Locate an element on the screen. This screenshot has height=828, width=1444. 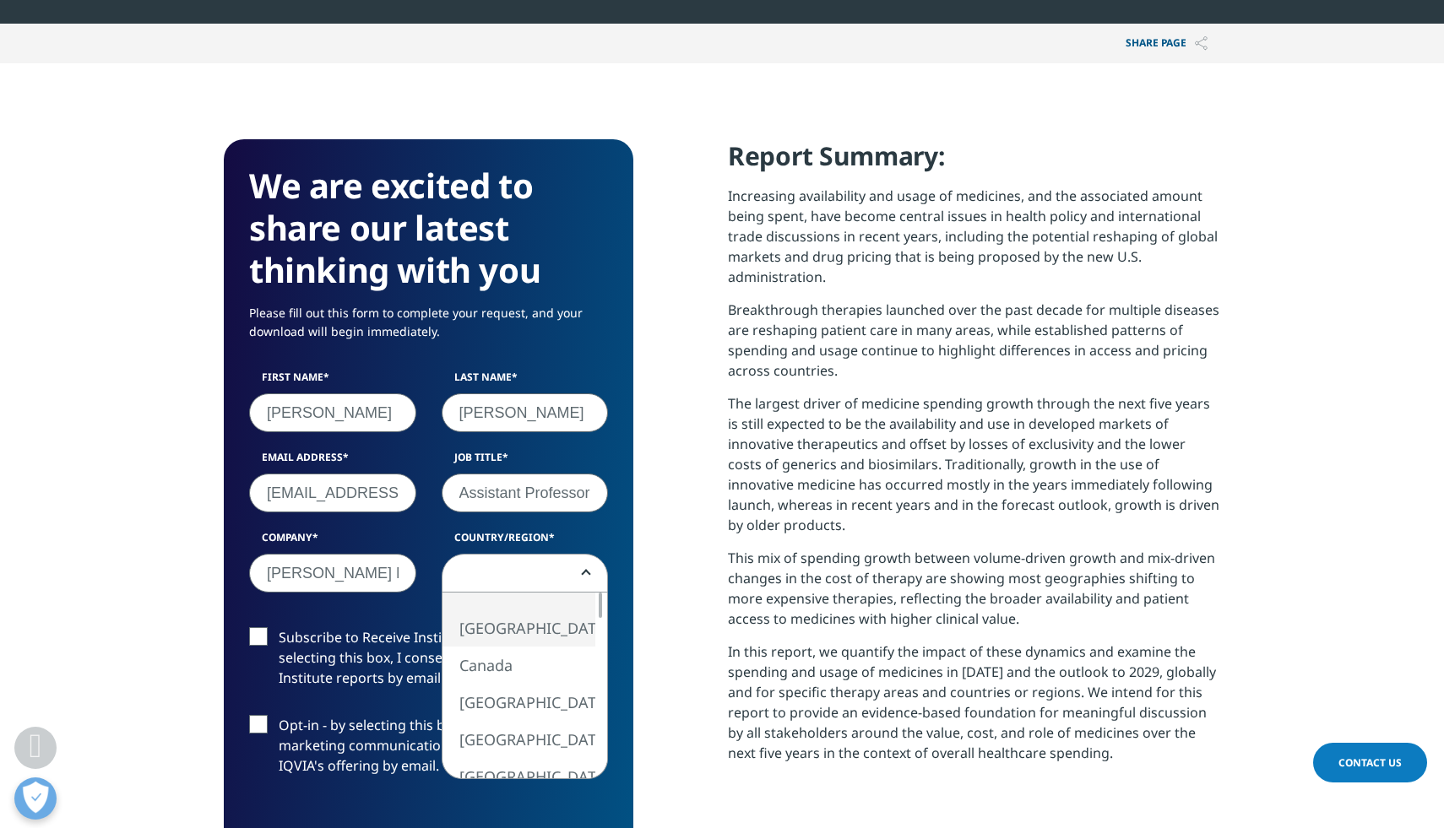
label: Job Title is located at coordinates (525, 462).